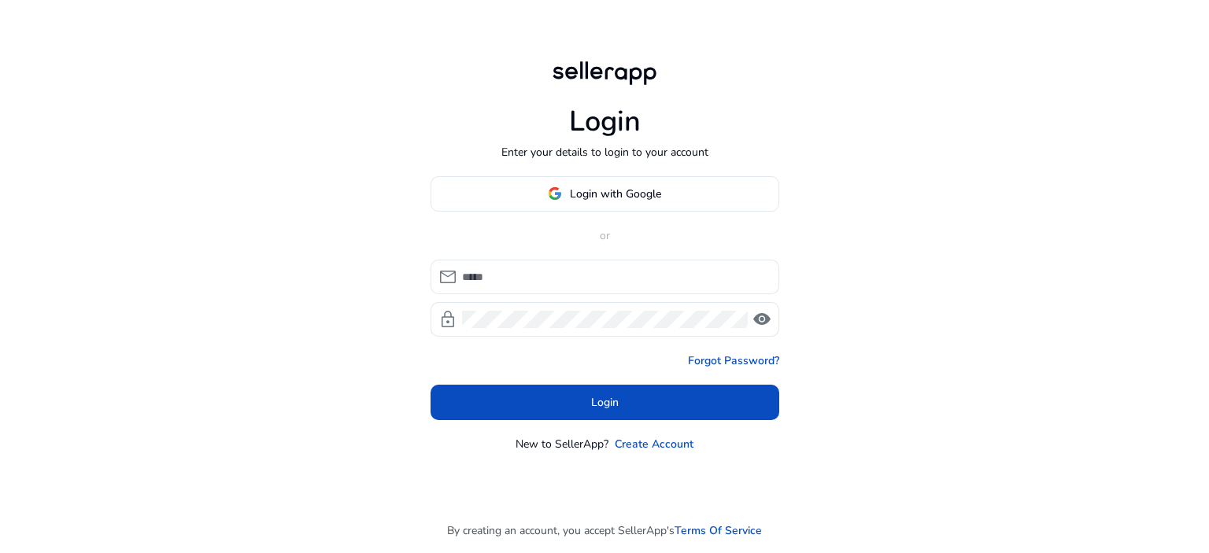 Image resolution: width=1209 pixels, height=553 pixels. What do you see at coordinates (448, 320) in the screenshot?
I see `span: lock` at bounding box center [448, 320].